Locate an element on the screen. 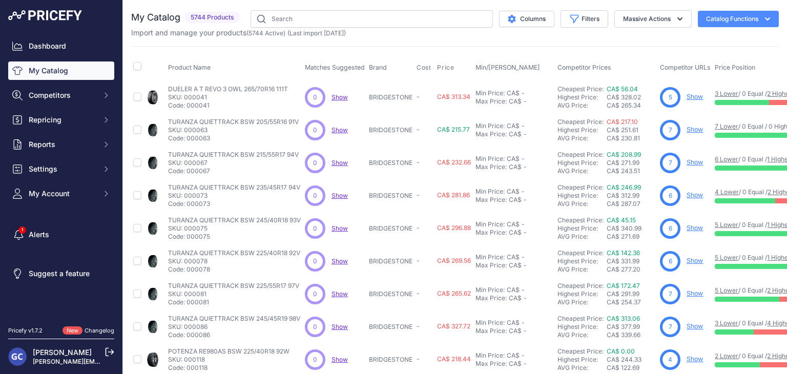  span: Reports is located at coordinates (62, 144).